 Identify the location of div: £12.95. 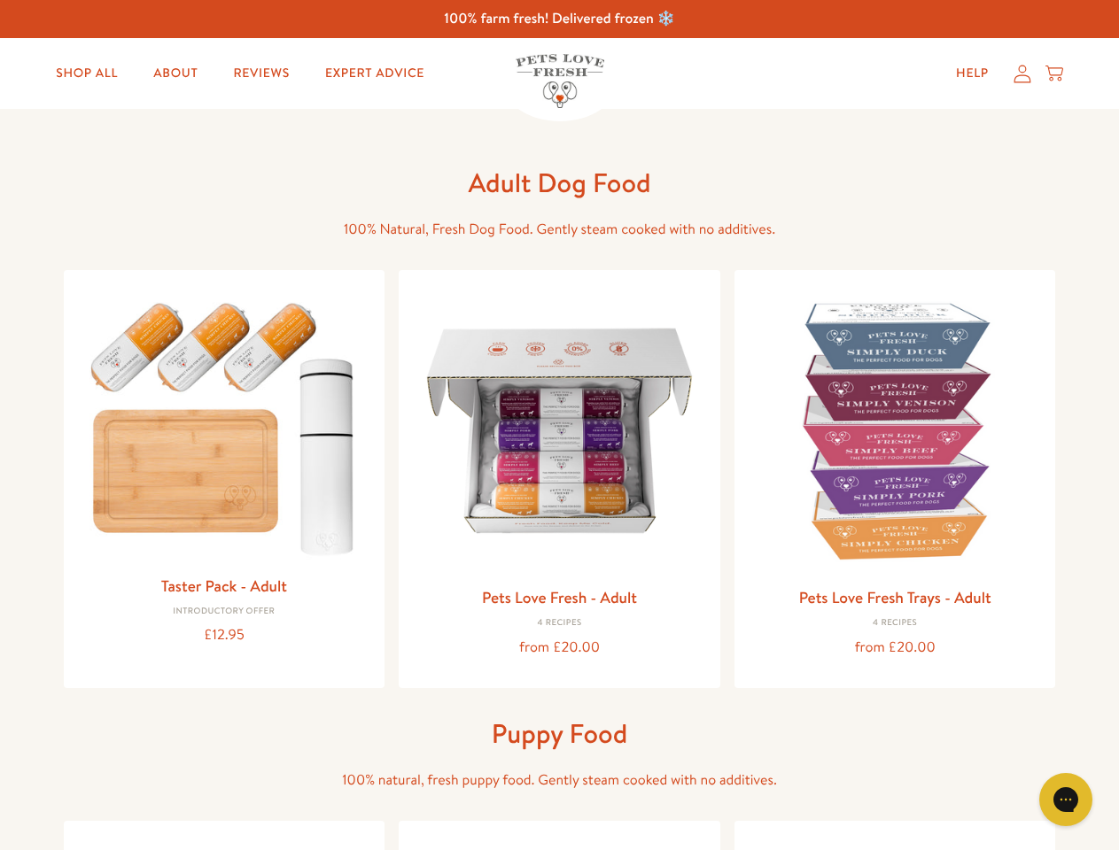
(224, 635).